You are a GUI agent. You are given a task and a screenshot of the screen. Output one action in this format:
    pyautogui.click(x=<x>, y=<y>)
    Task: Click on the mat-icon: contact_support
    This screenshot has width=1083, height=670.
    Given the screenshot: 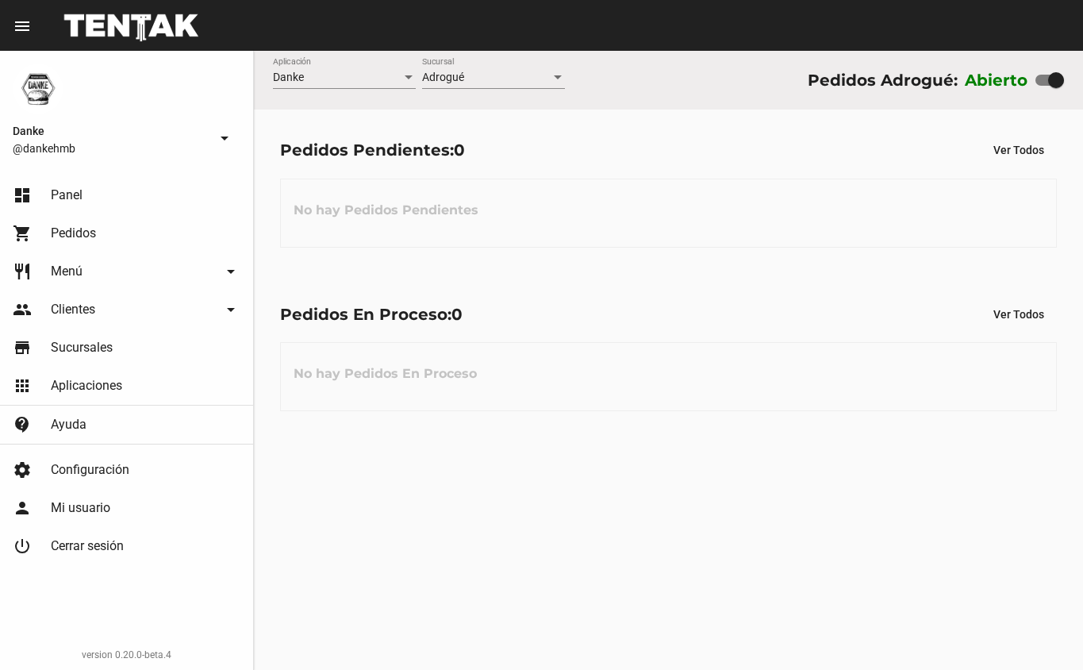 What is the action you would take?
    pyautogui.click(x=22, y=424)
    